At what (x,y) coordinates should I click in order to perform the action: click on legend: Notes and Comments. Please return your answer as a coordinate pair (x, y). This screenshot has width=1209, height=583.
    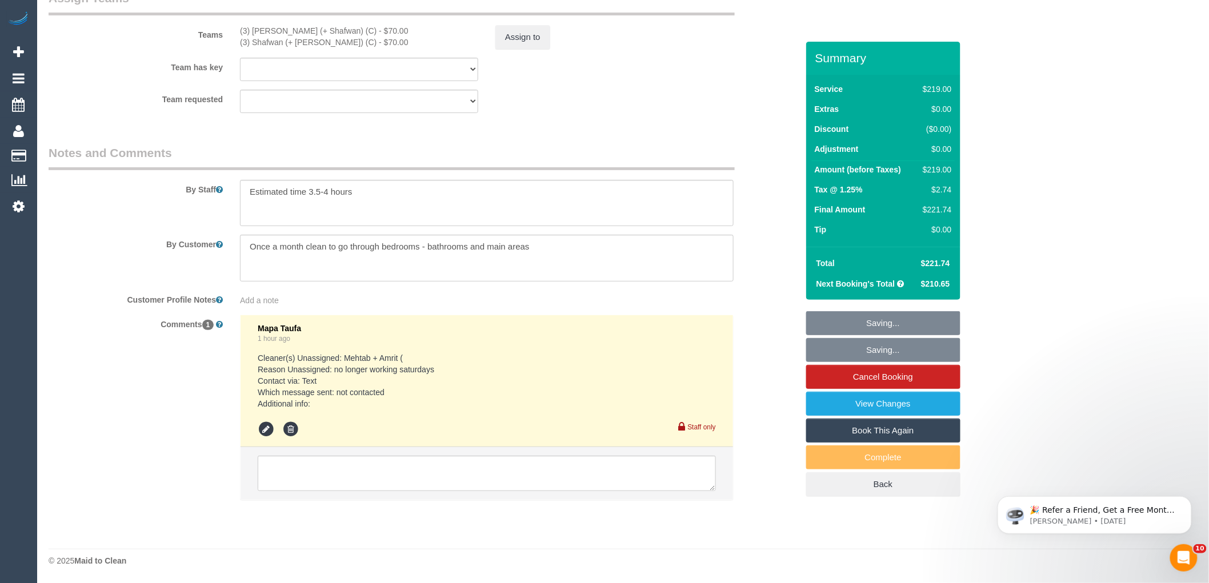
    Looking at the image, I should click on (391, 157).